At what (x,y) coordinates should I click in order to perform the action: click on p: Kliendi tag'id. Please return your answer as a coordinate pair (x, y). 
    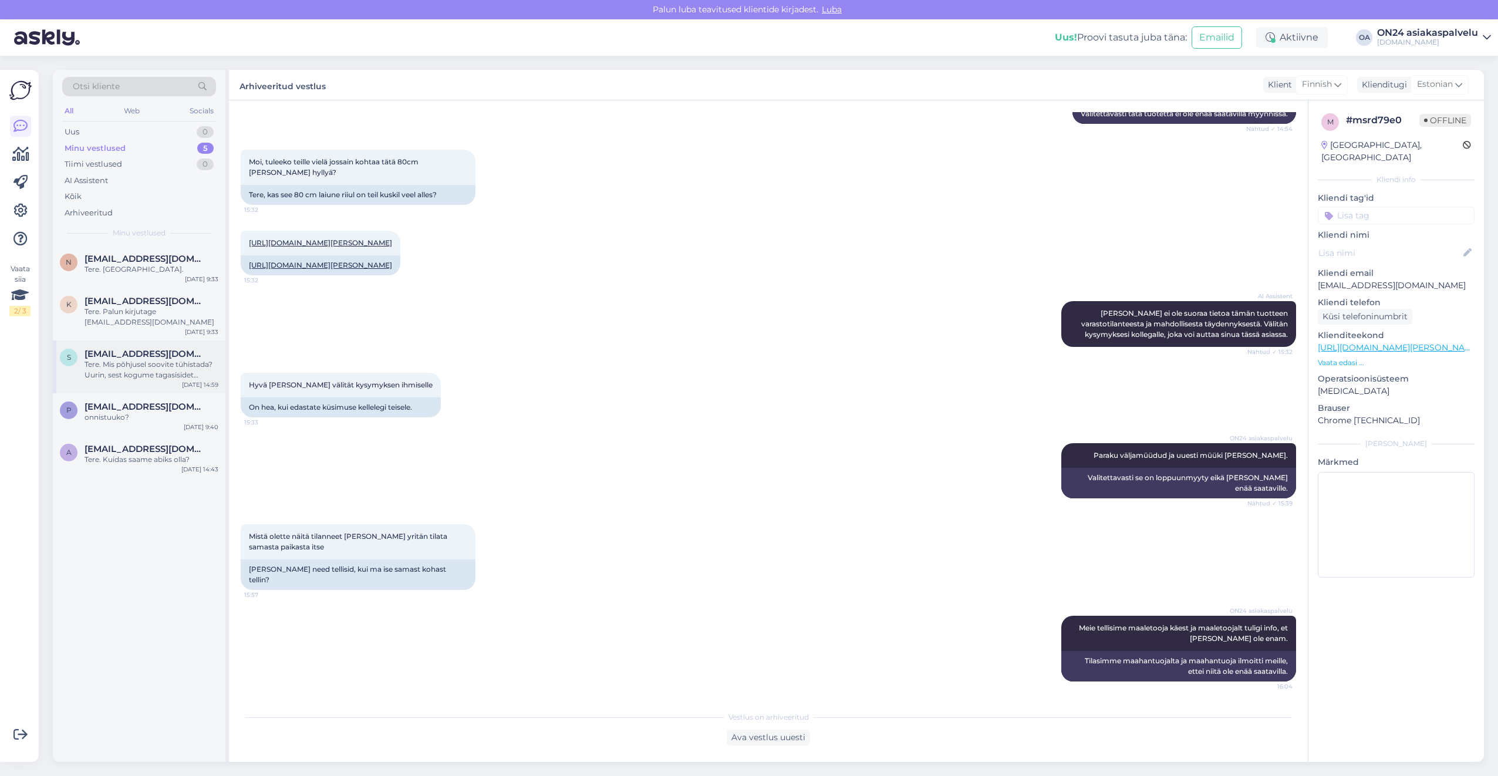
    Looking at the image, I should click on (1395, 198).